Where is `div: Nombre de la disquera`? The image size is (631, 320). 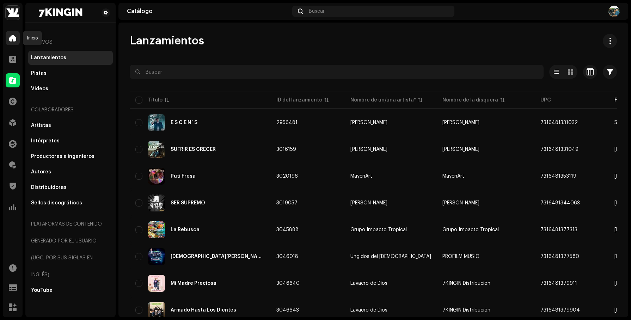 div: Nombre de la disquera is located at coordinates (470, 100).